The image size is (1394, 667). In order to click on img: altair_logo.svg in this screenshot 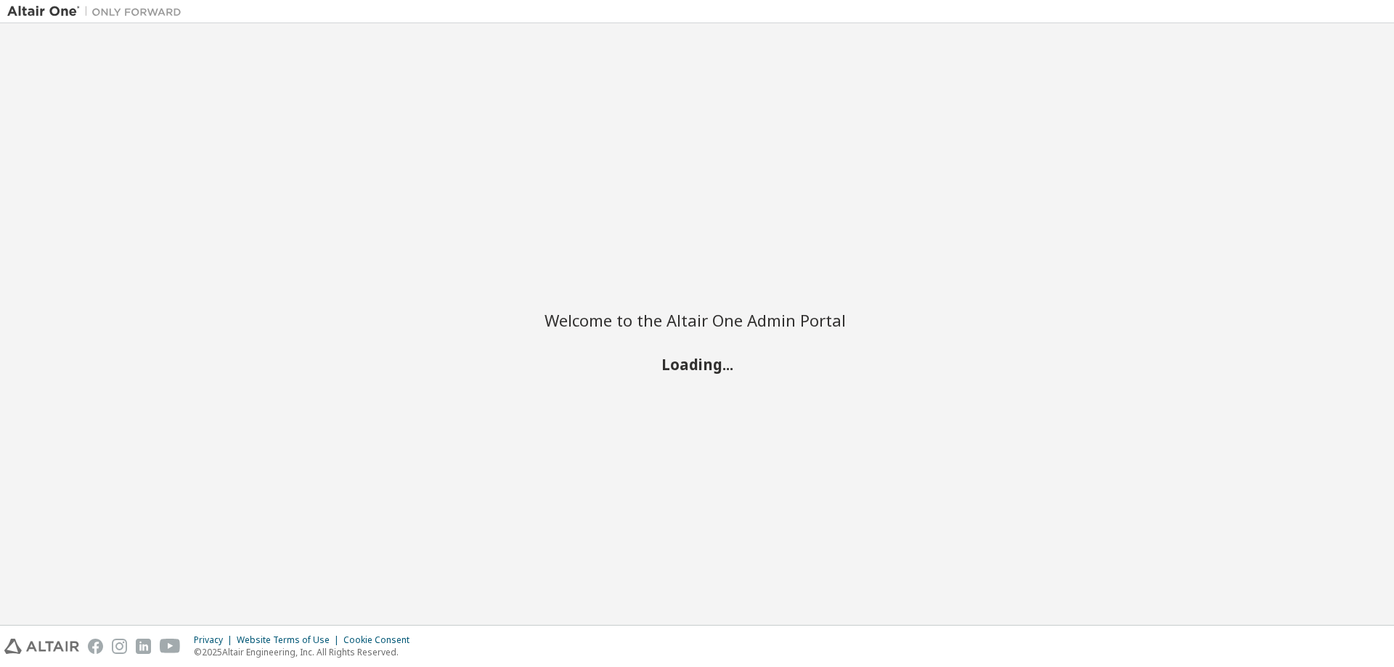, I will do `click(41, 646)`.